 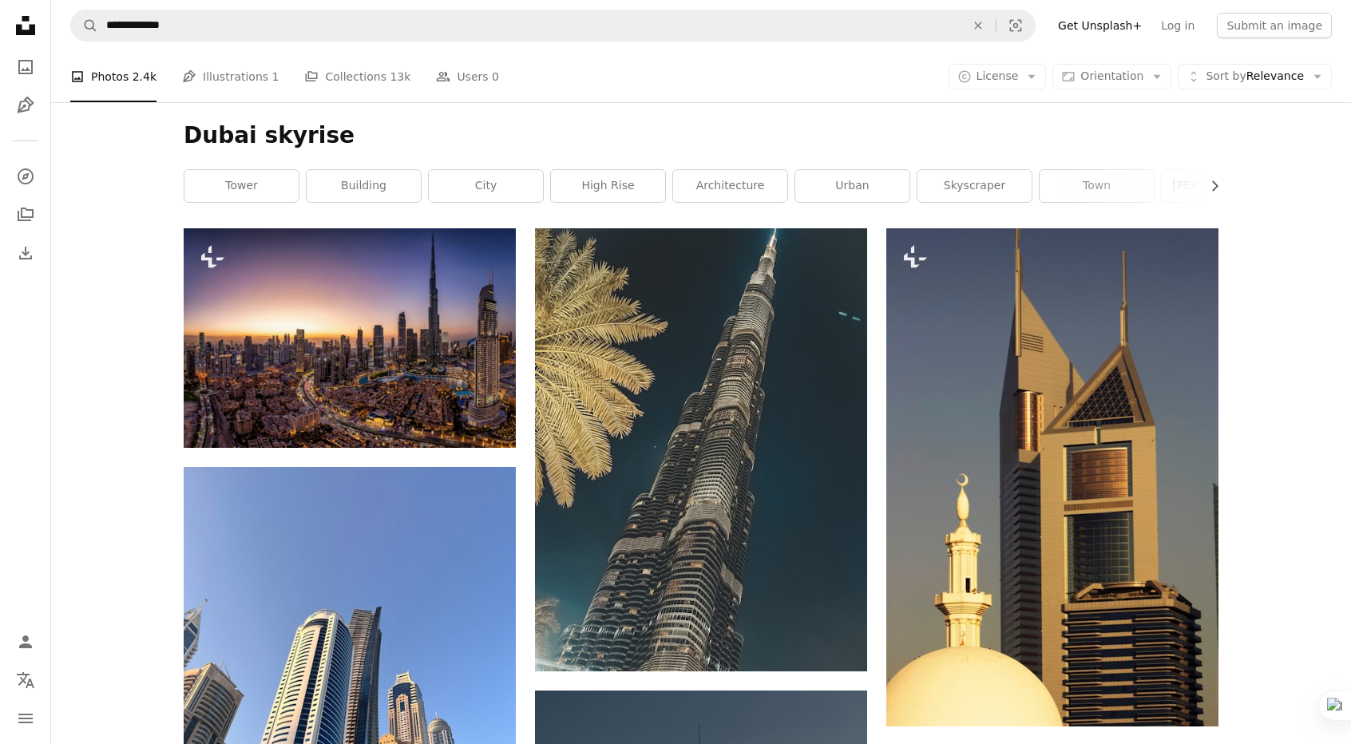 I want to click on span: Orientation, so click(x=1112, y=76).